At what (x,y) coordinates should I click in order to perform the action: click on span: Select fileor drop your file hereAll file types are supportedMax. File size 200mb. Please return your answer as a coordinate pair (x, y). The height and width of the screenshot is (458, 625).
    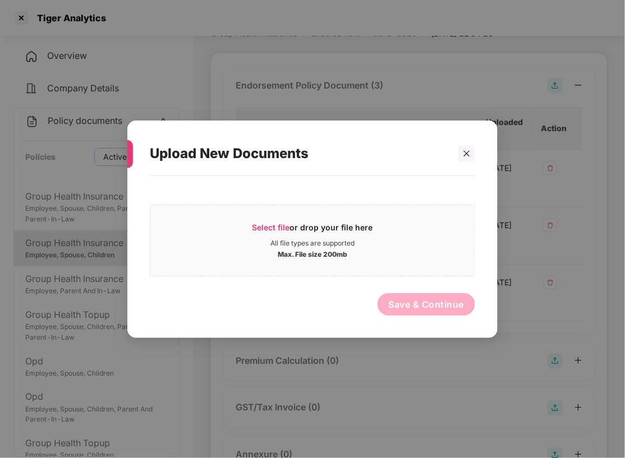
    Looking at the image, I should click on (313, 240).